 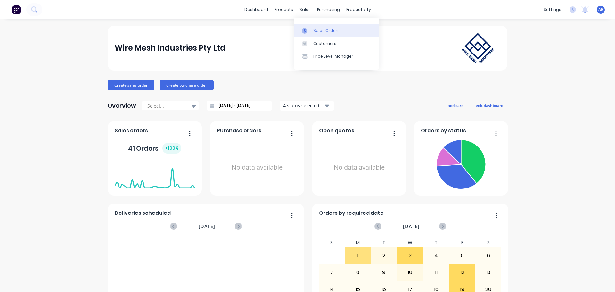 What do you see at coordinates (436, 272) in the screenshot?
I see `div: 11` at bounding box center [436, 272].